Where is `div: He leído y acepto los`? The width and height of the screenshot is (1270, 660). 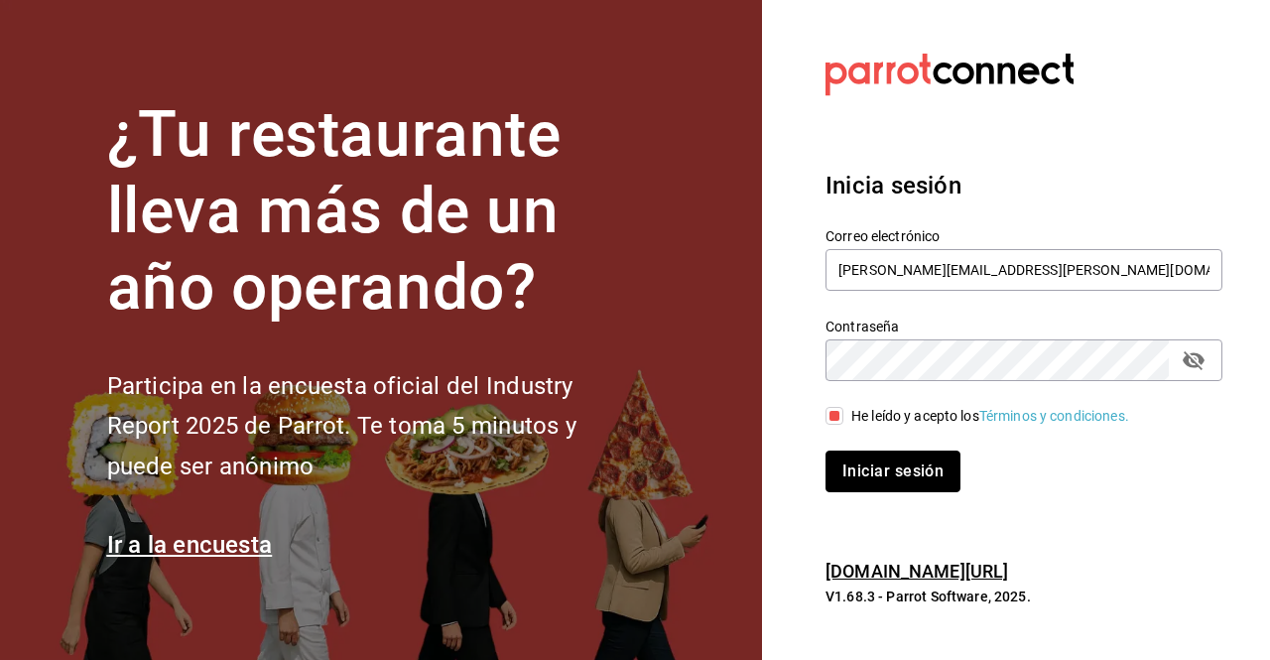
div: He leído y acepto los is located at coordinates (990, 416).